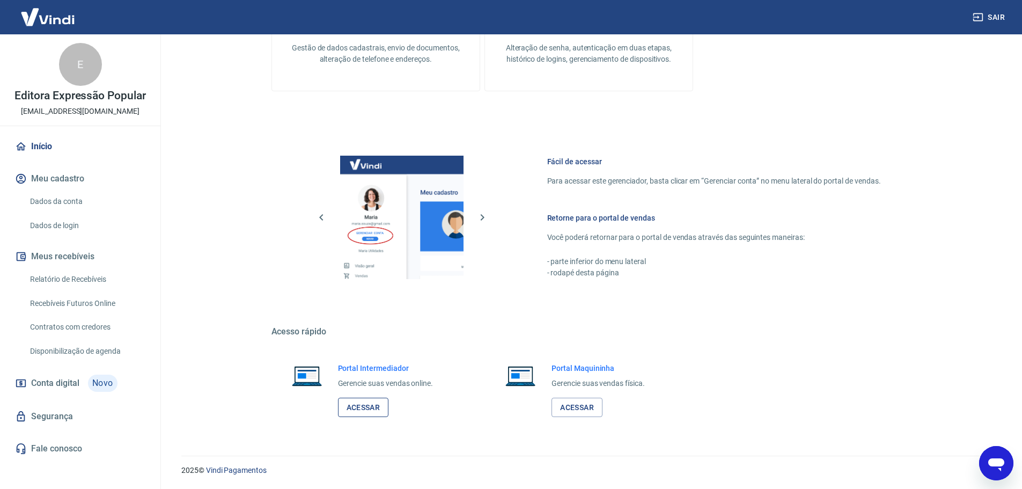  What do you see at coordinates (80, 256) in the screenshot?
I see `button: Meus recebíveis` at bounding box center [80, 256].